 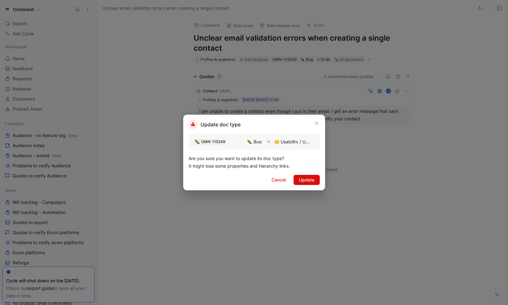 What do you see at coordinates (254, 162) in the screenshot?
I see `p: Are you sure you want to update its doc type? It might lose some properties and hierarchy links.` at bounding box center [254, 162].